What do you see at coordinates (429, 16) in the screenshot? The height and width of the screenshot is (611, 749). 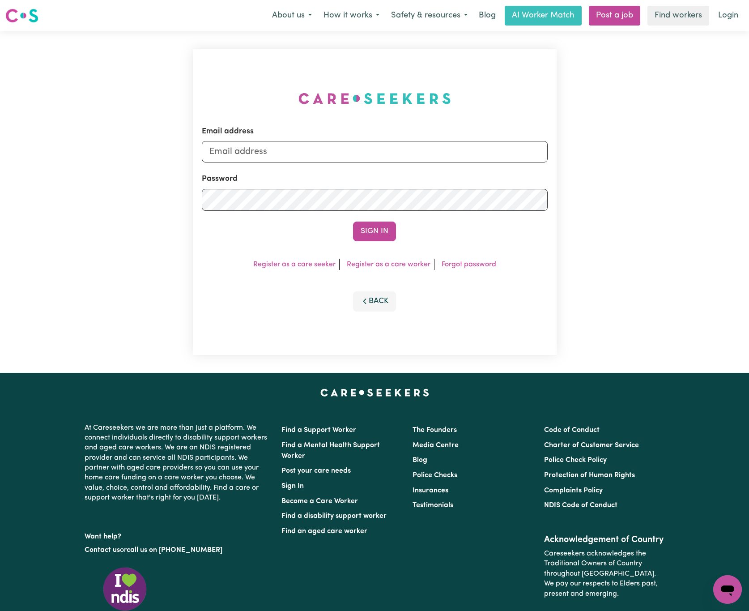 I see `button: Safety & resources` at bounding box center [429, 16].